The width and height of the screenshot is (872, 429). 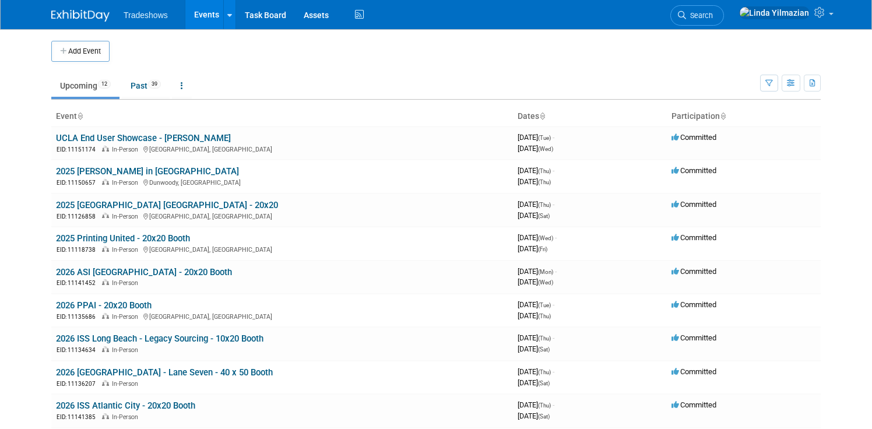 I want to click on span: (Mon), so click(x=545, y=272).